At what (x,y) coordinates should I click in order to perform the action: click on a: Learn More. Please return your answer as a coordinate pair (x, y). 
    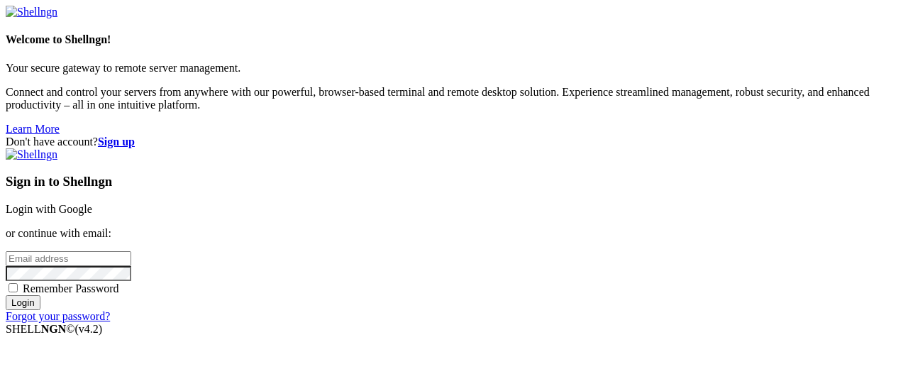
    Looking at the image, I should click on (33, 128).